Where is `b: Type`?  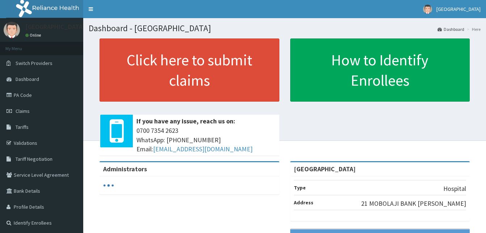 b: Type is located at coordinates (300, 187).